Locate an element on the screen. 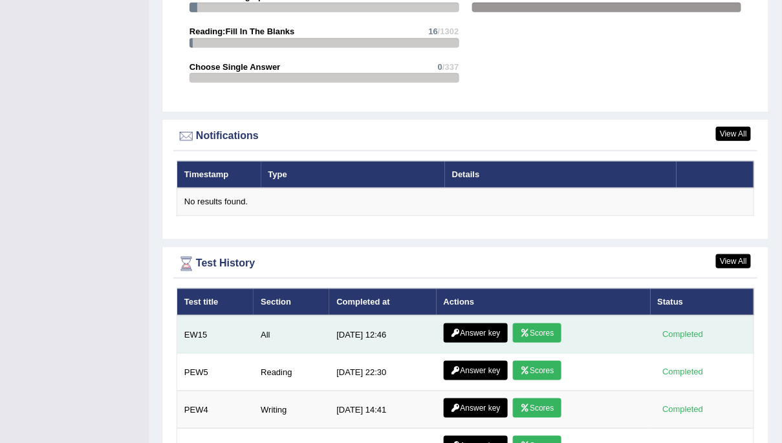 The image size is (782, 443). td: EW15 is located at coordinates (216, 335).